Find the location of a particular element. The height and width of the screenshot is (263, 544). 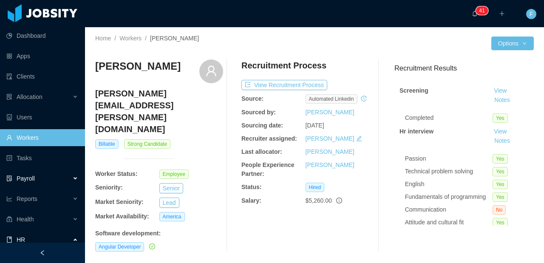

a: Home is located at coordinates (103, 38).